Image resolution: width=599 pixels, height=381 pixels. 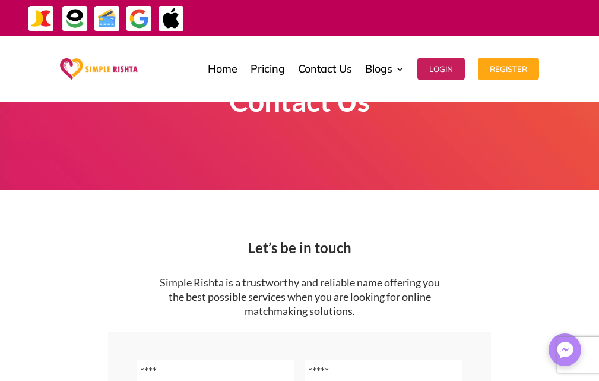 I want to click on img: Credit Cards, so click(x=107, y=18).